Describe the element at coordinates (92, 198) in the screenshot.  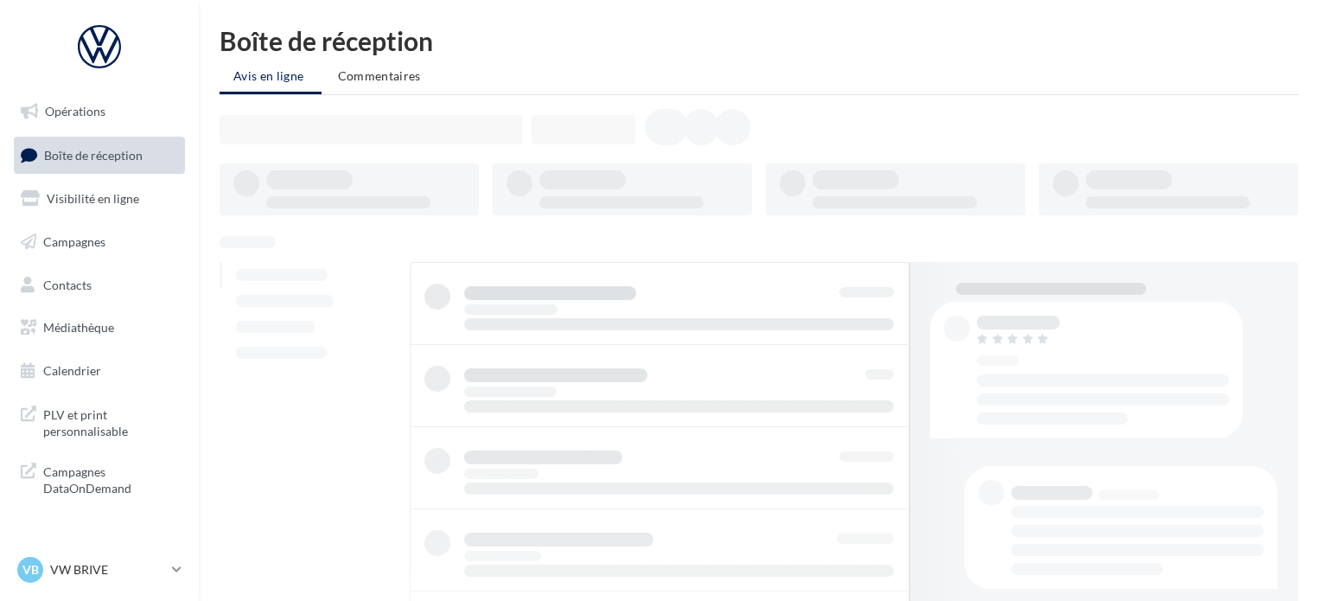
I see `span: Visibilité en ligne` at that location.